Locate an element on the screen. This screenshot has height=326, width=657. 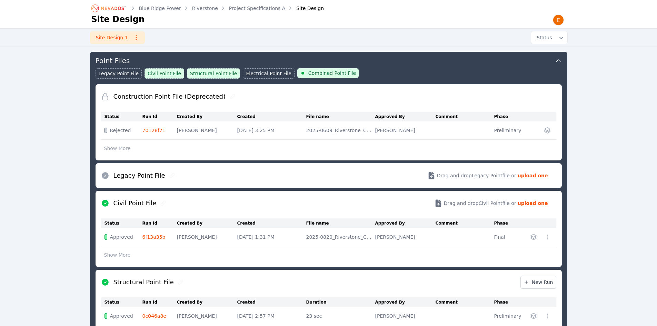
h2: Structural Point File is located at coordinates (143, 282).